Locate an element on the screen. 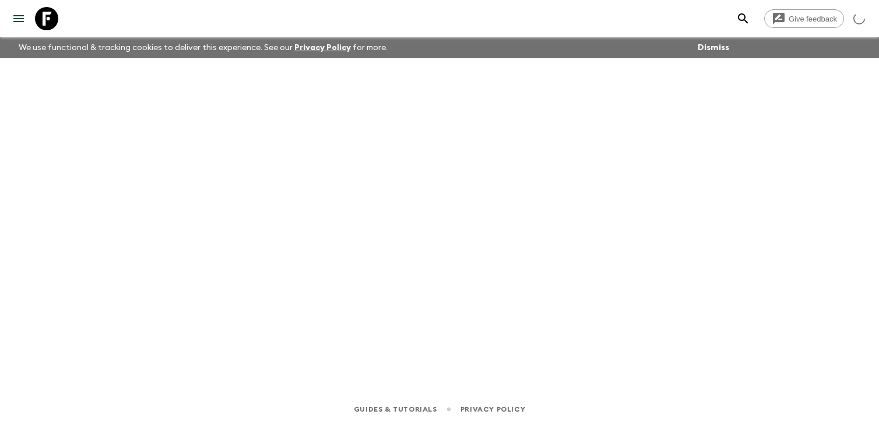 The width and height of the screenshot is (879, 425). a: Guides & Tutorials is located at coordinates (395, 410).